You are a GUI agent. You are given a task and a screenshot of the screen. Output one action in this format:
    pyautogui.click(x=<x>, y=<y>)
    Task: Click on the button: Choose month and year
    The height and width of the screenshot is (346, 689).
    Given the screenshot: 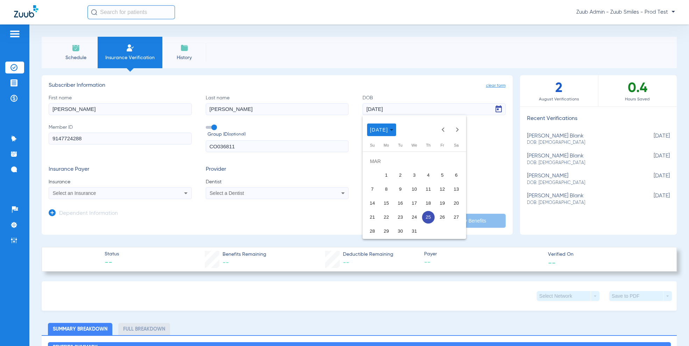 What is the action you would take?
    pyautogui.click(x=382, y=130)
    